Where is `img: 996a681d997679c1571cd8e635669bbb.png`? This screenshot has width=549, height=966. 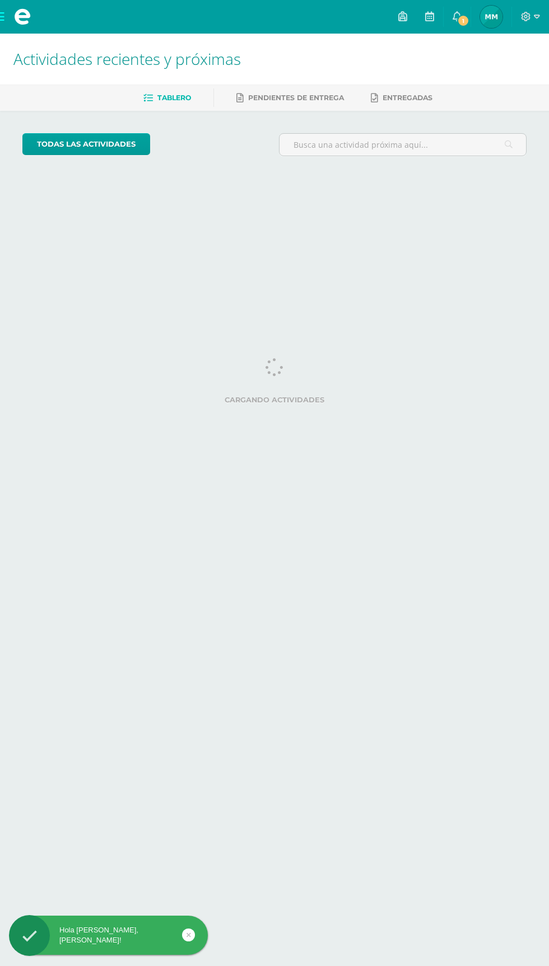 img: 996a681d997679c1571cd8e635669bbb.png is located at coordinates (491, 17).